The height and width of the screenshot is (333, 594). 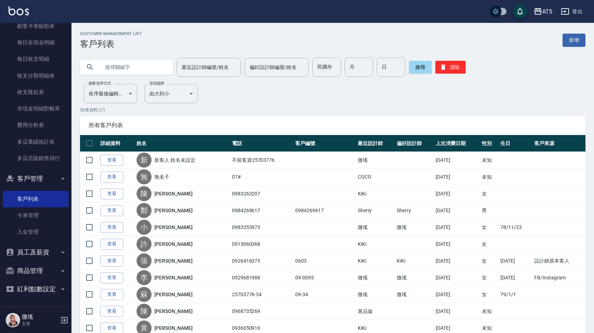 I want to click on a: 新增, so click(x=574, y=40).